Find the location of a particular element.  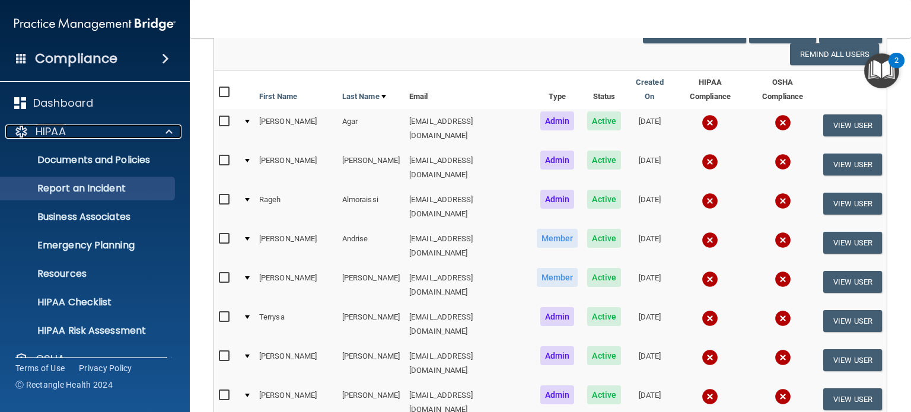

p: HIPAA is located at coordinates (50, 132).